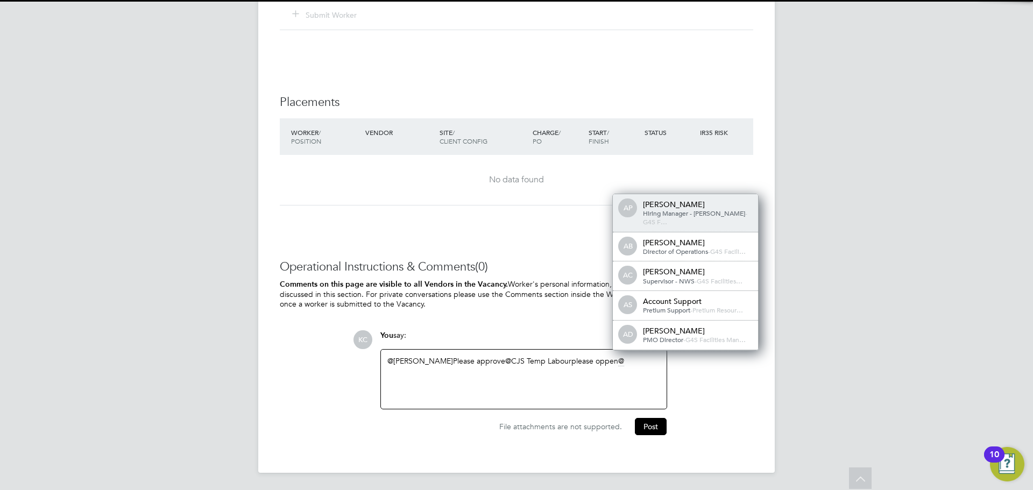 Image resolution: width=1033 pixels, height=490 pixels. Describe the element at coordinates (546, 137) in the screenshot. I see `span: / PO` at that location.